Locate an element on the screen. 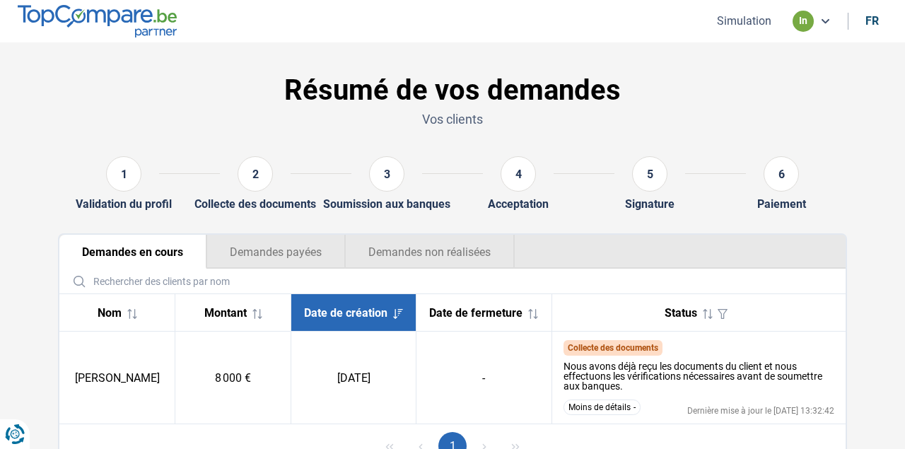  div: Signature is located at coordinates (649, 204).